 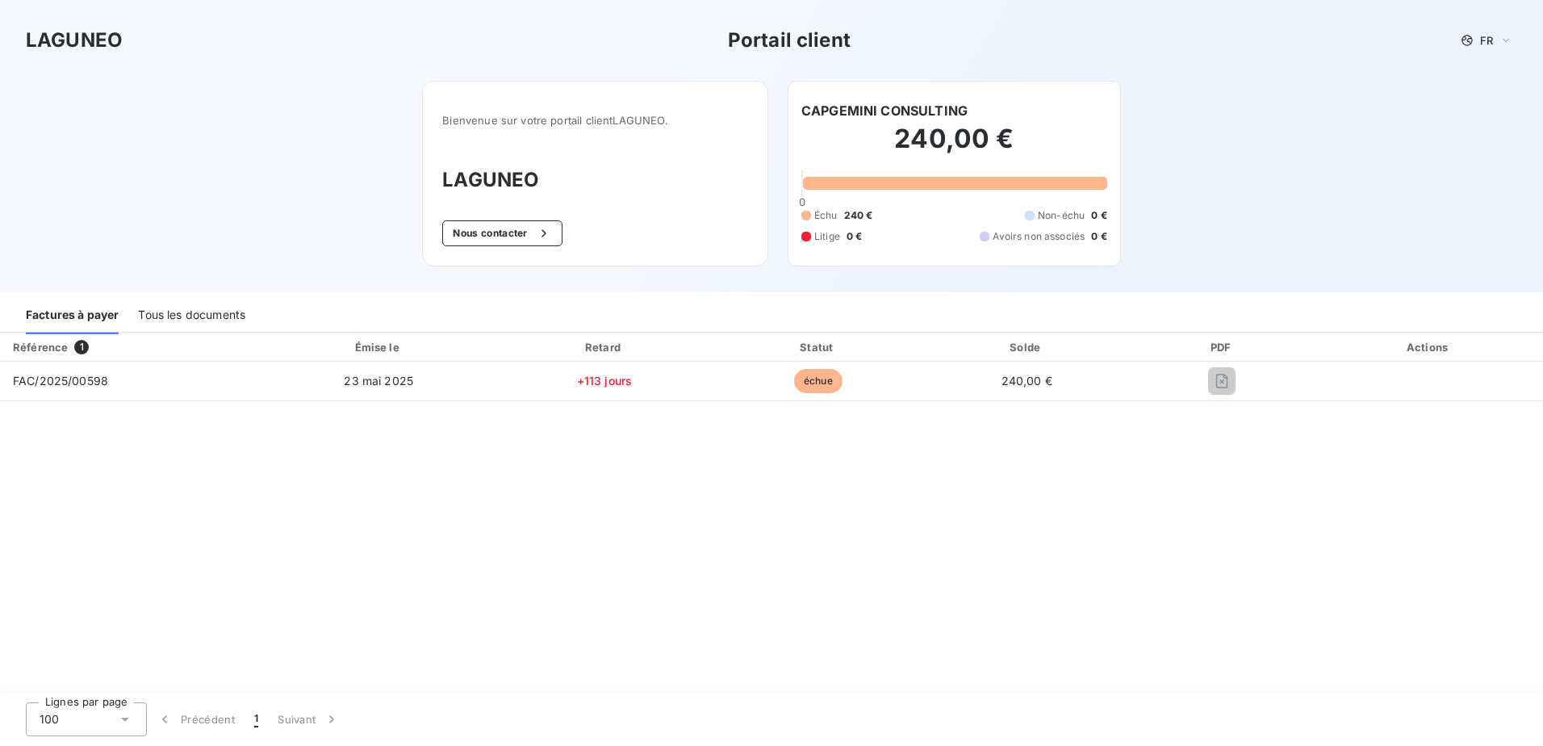 I want to click on span: Échu, so click(x=826, y=215).